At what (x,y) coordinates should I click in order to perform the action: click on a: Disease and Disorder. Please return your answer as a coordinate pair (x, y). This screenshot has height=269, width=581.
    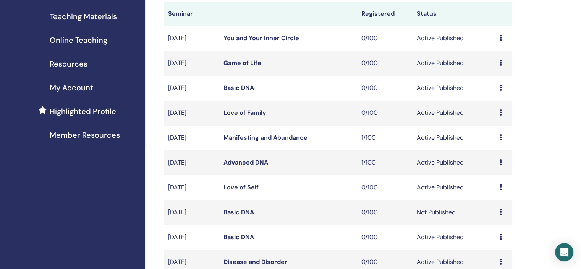
    Looking at the image, I should click on (255, 261).